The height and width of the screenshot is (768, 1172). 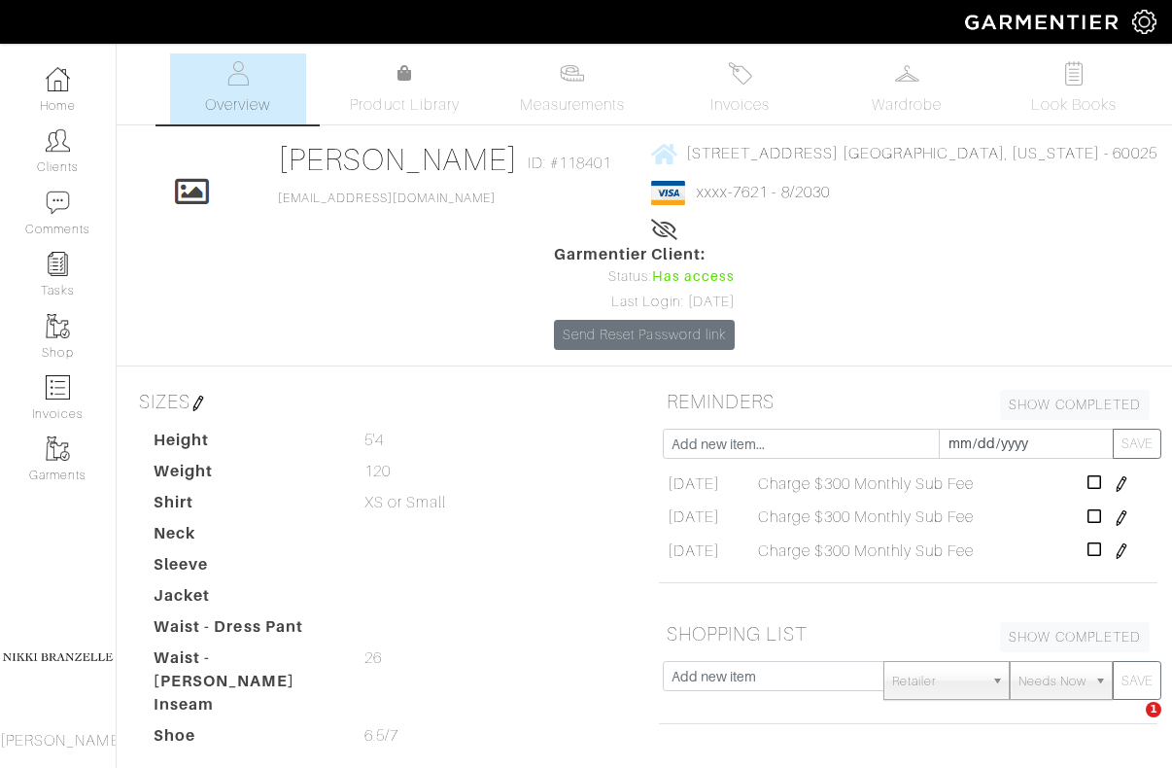 I want to click on span: Overview, so click(x=237, y=105).